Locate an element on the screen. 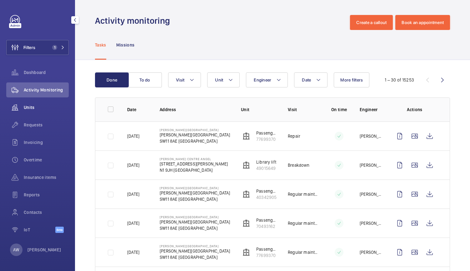 The width and height of the screenshot is (470, 271). span: Units is located at coordinates (46, 107).